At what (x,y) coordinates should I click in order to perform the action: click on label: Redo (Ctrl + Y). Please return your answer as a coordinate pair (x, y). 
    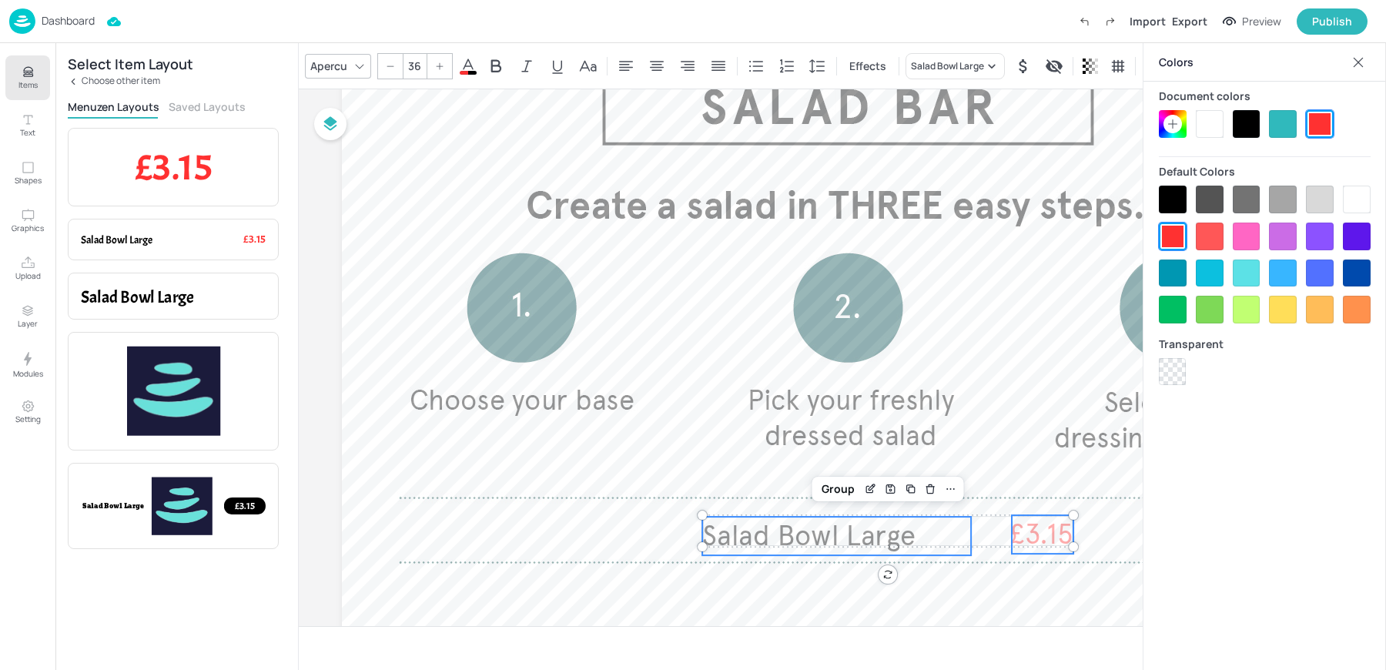
    Looking at the image, I should click on (1110, 22).